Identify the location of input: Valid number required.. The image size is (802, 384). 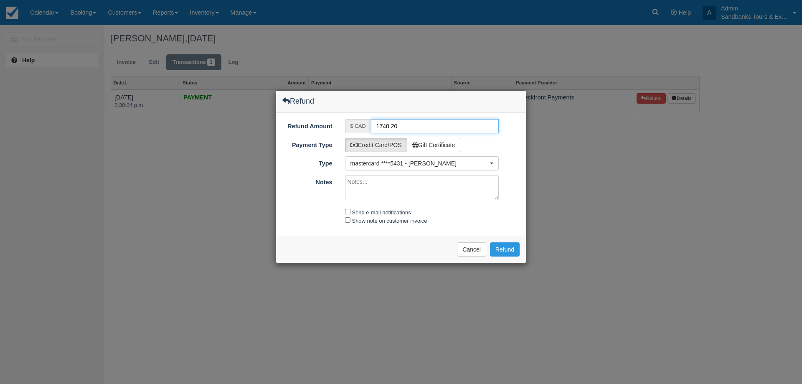
(435, 126).